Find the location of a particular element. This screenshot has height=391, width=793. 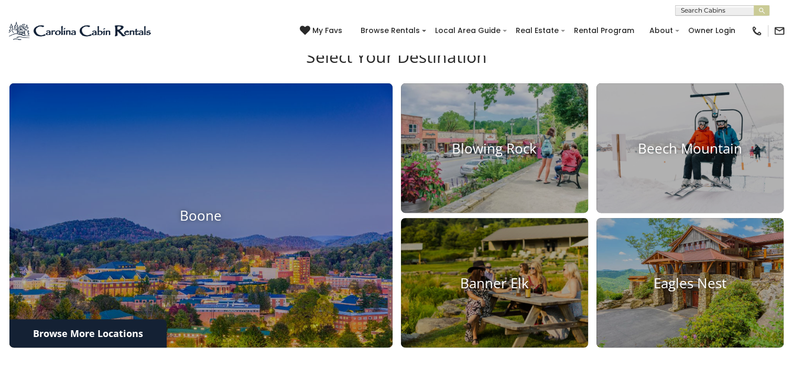

h4: Beech Mountain is located at coordinates (690, 148).